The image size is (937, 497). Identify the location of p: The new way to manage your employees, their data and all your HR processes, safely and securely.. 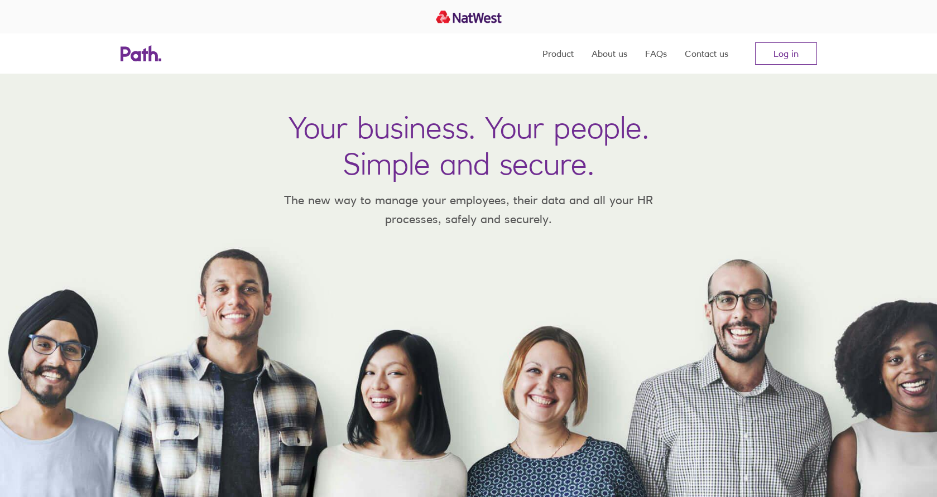
(469, 209).